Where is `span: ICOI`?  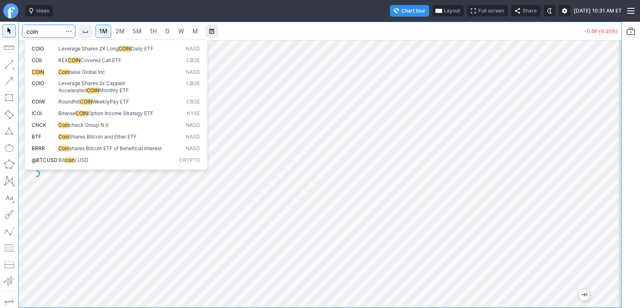
span: ICOI is located at coordinates (37, 113).